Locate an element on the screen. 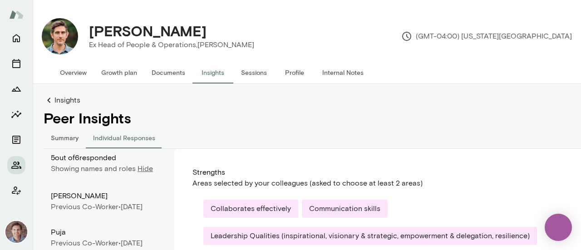  div: Leadership Qualities (inspirational, visionary & strategic, empowerment & delegation, resilience) is located at coordinates (370, 236).